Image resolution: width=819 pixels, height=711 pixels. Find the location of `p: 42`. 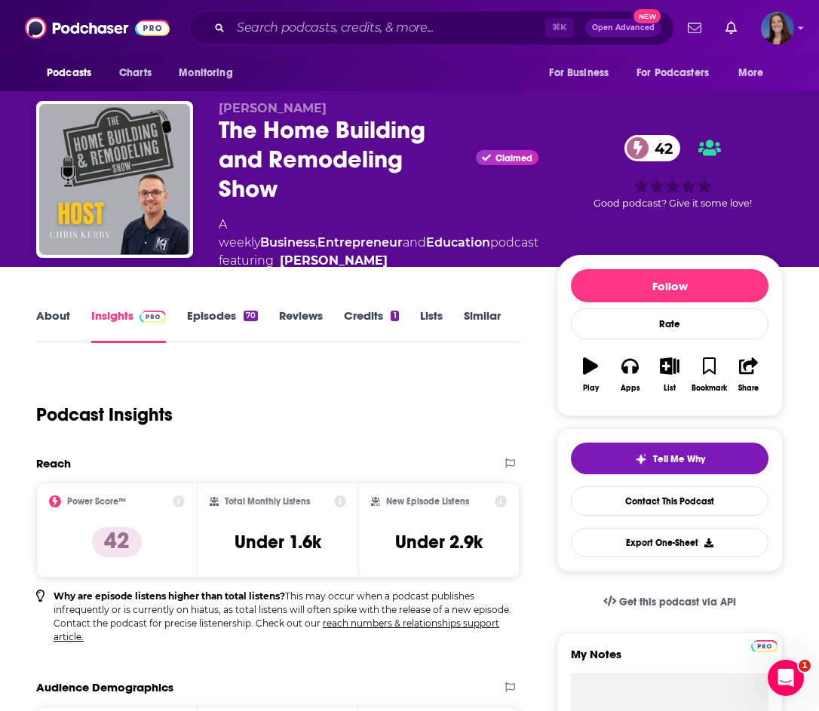

p: 42 is located at coordinates (117, 542).